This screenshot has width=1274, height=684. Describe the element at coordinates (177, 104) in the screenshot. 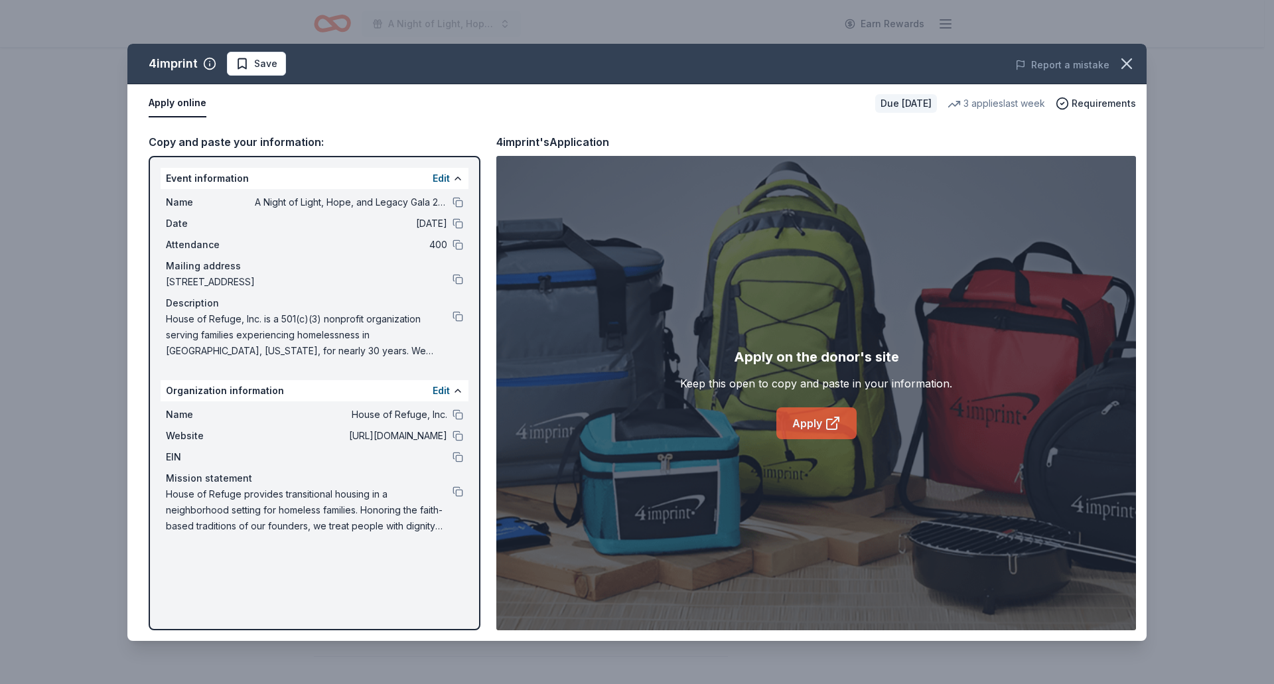

I see `button: Apply online` at that location.